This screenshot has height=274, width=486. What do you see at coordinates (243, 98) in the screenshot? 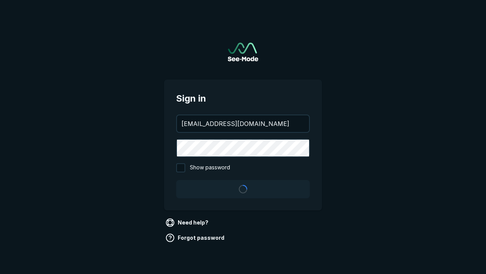
I see `span: Sign in` at bounding box center [243, 98].